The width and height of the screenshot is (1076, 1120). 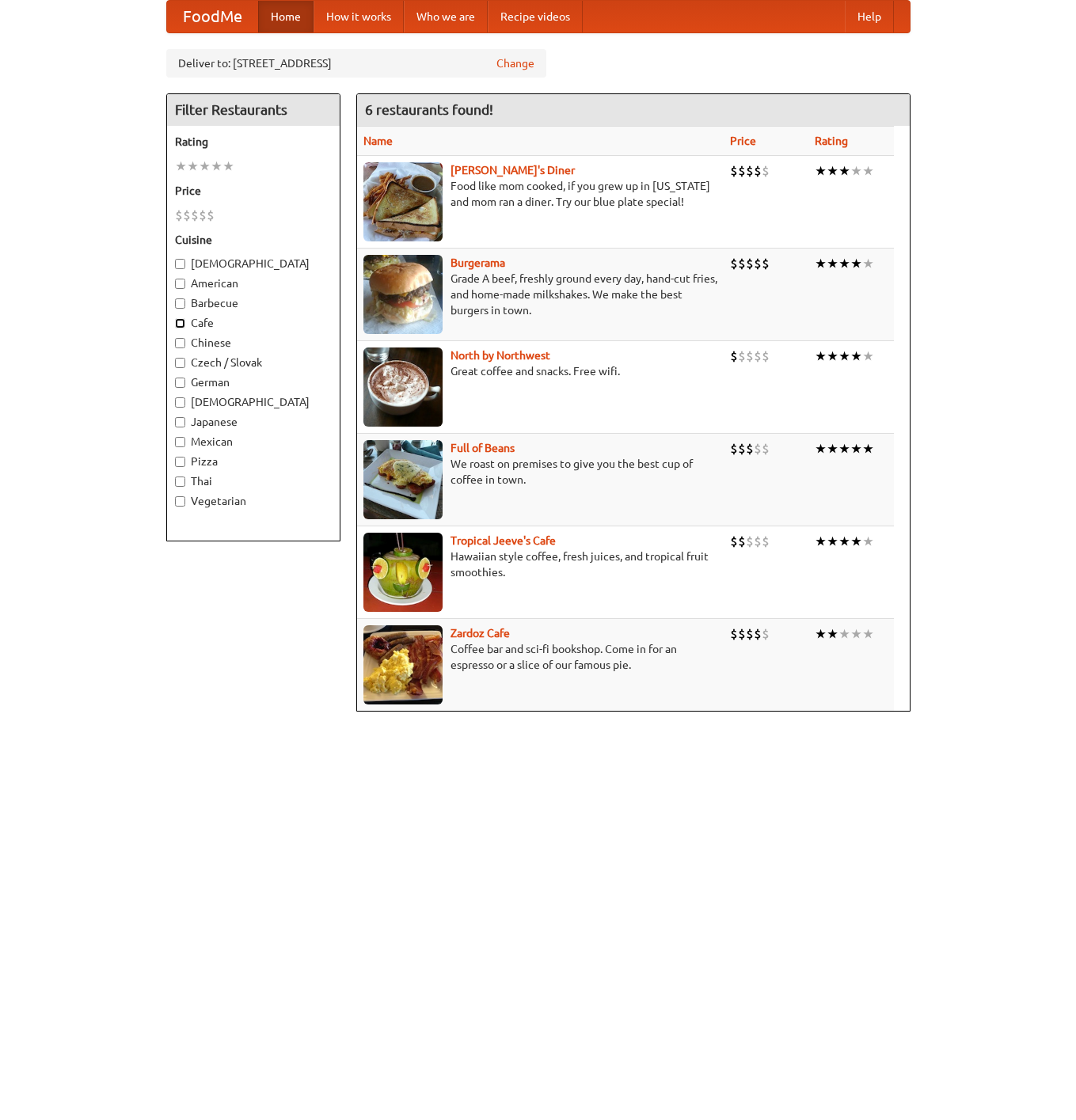 What do you see at coordinates (253, 362) in the screenshot?
I see `label: Czech / Slovak` at bounding box center [253, 362].